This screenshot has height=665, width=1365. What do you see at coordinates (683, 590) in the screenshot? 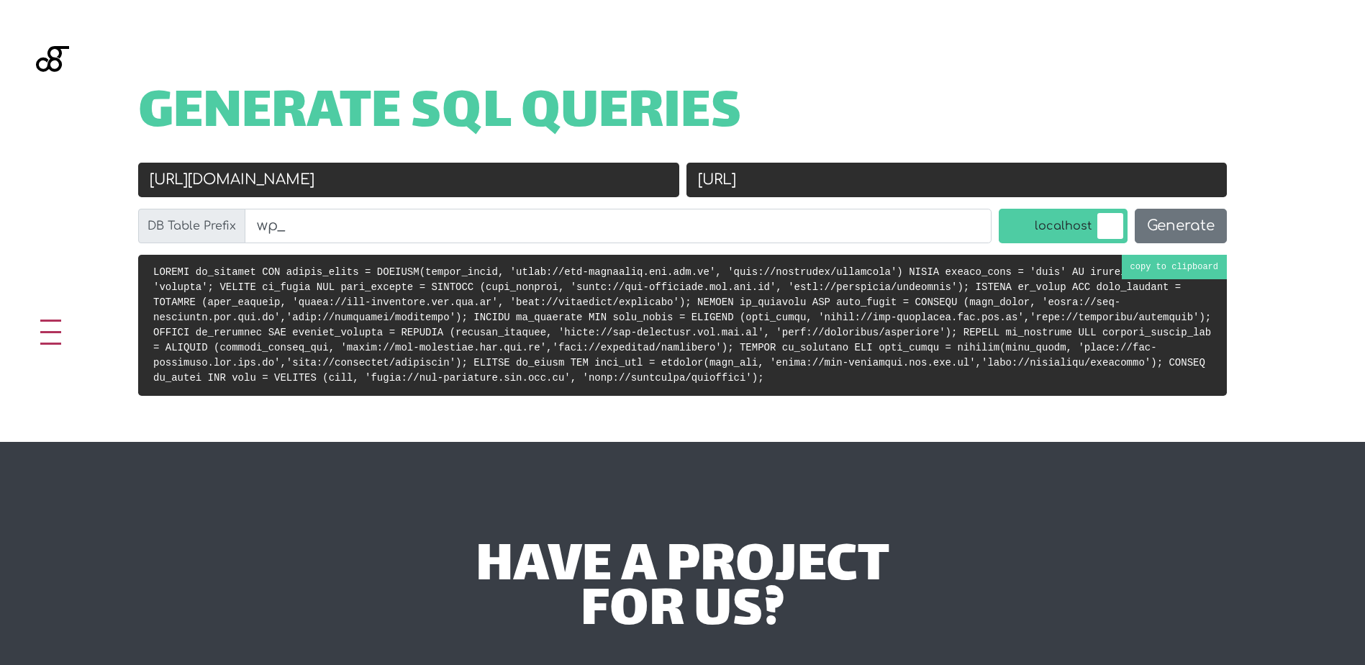
I see `div: have a project for us?` at bounding box center [683, 590].